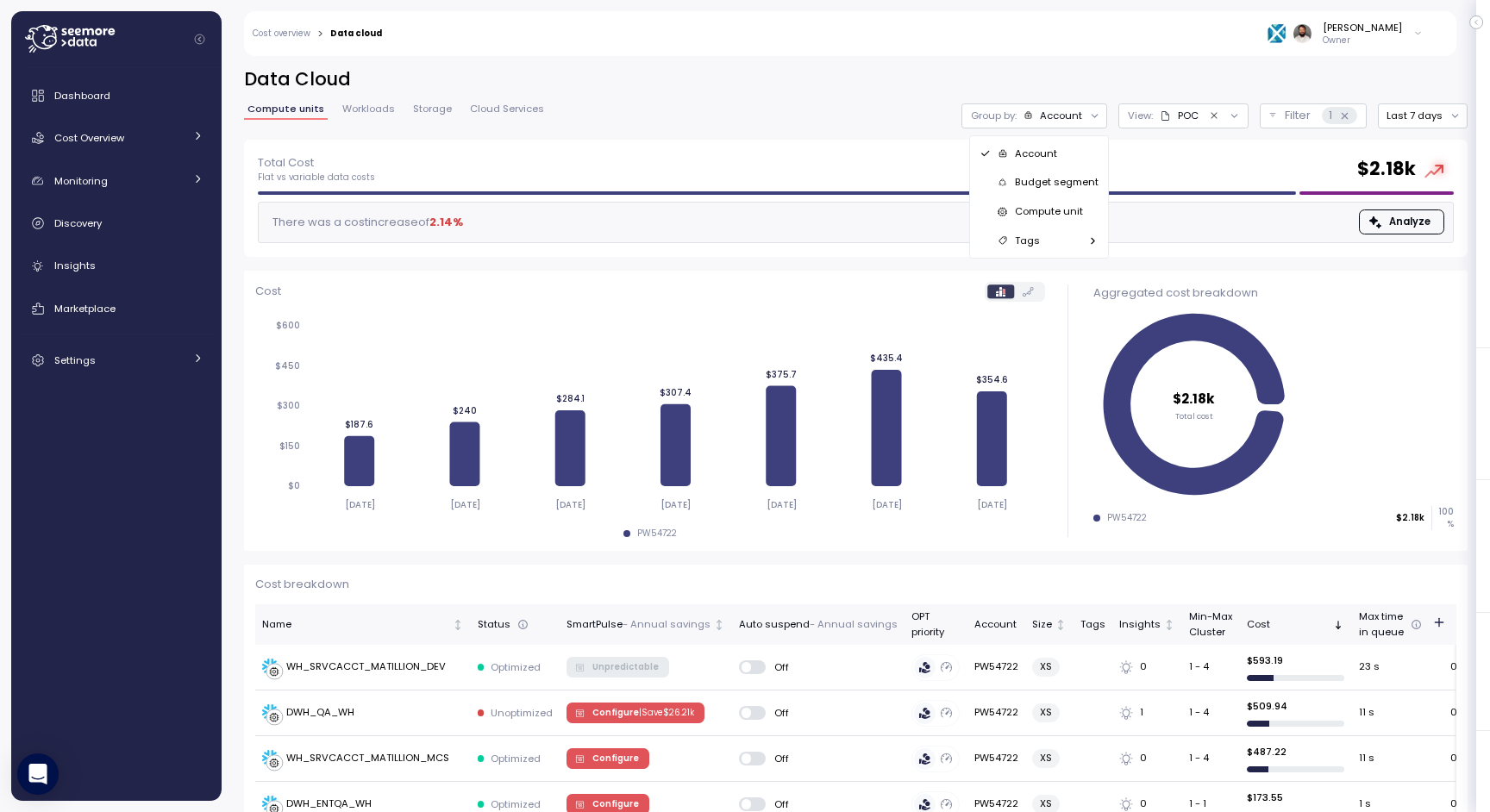 This screenshot has height=812, width=1490. I want to click on div: Cost, so click(1288, 625).